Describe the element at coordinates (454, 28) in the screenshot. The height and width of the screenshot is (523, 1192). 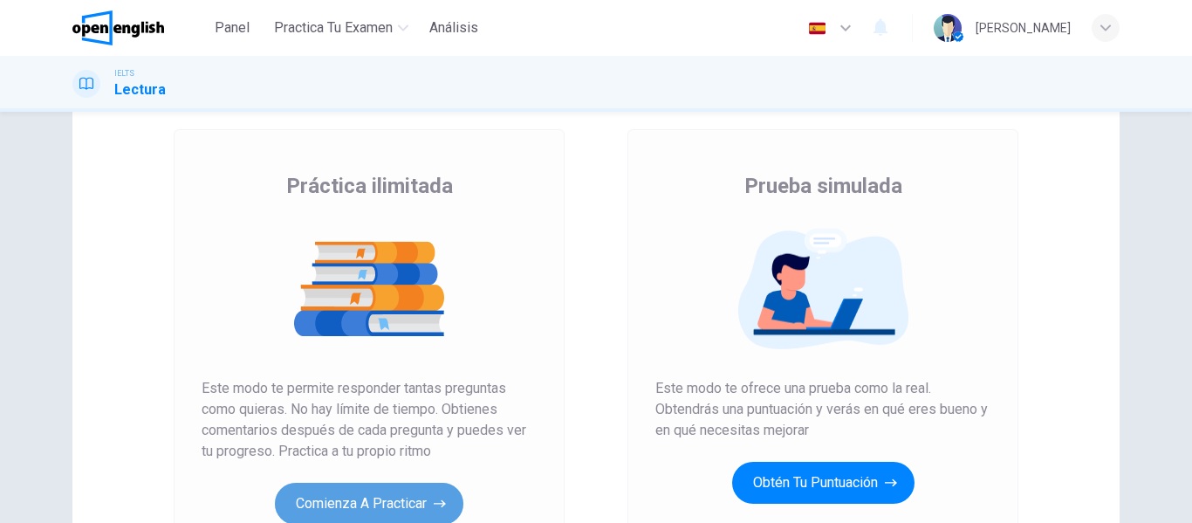
I see `button: Análisis` at that location.